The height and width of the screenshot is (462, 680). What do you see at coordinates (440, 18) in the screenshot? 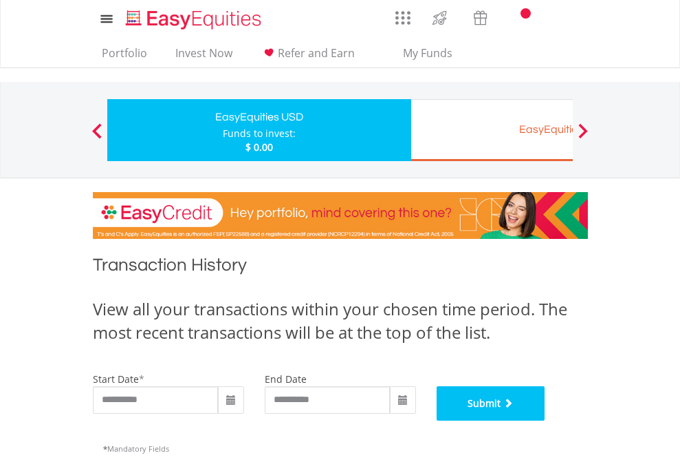
I see `img: thrive-v2.svg` at bounding box center [440, 18].